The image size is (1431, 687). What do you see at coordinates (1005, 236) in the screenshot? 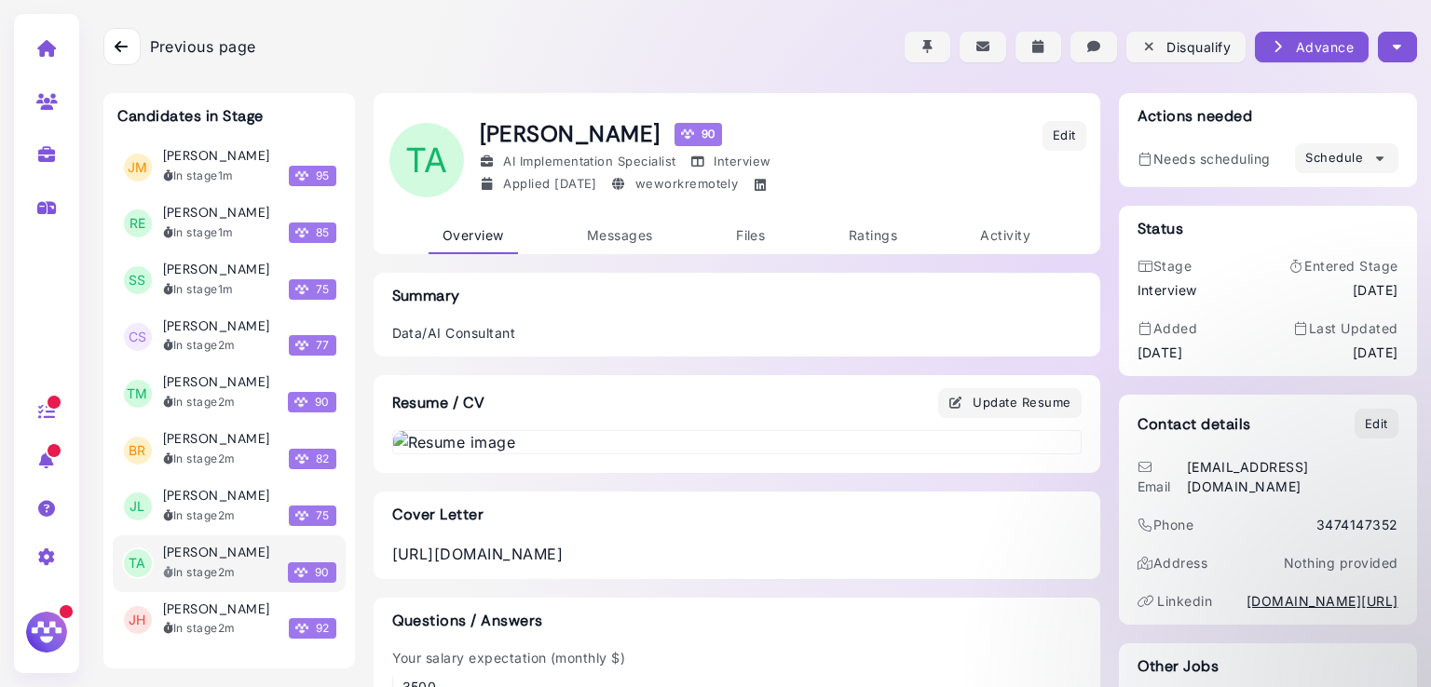
I see `a: Activity` at bounding box center [1005, 236].